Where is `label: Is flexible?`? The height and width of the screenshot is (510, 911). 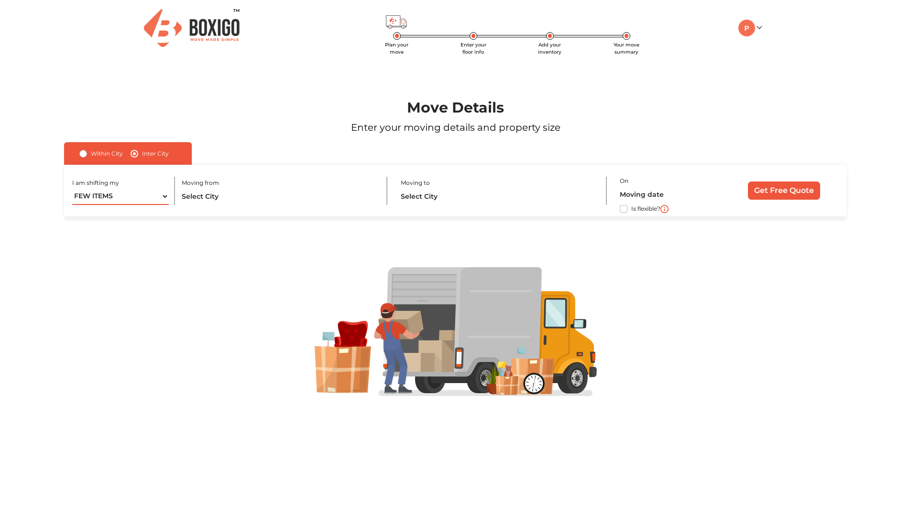 label: Is flexible? is located at coordinates (646, 208).